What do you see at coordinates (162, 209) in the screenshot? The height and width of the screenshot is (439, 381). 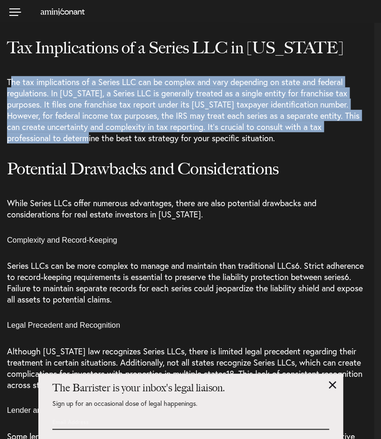 I see `span: While Series LLCs offer numerous advantages, there are also potential drawbacks and consideration...` at bounding box center [162, 209].